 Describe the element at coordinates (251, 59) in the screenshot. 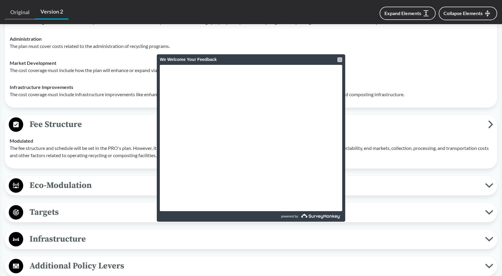

I see `div: We Welcome Your Feedback` at that location.